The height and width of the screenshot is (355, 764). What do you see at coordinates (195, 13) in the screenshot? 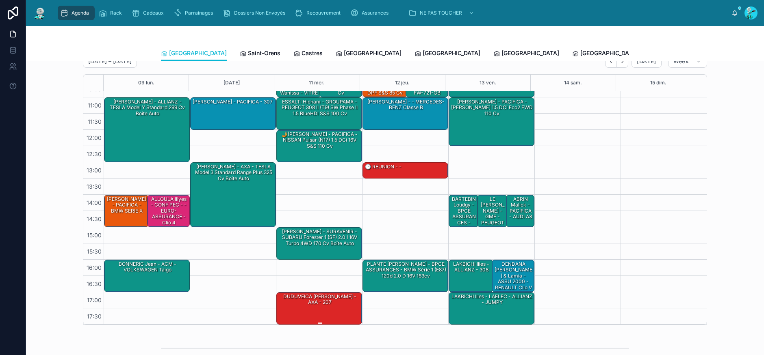
I see `a: Parrainages` at bounding box center [195, 13].